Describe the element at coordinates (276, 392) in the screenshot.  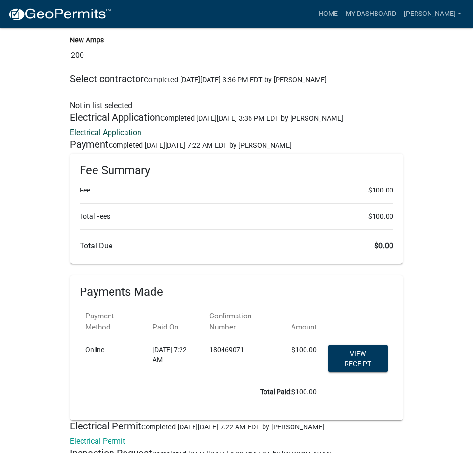
I see `b: Total Paid:` at that location.